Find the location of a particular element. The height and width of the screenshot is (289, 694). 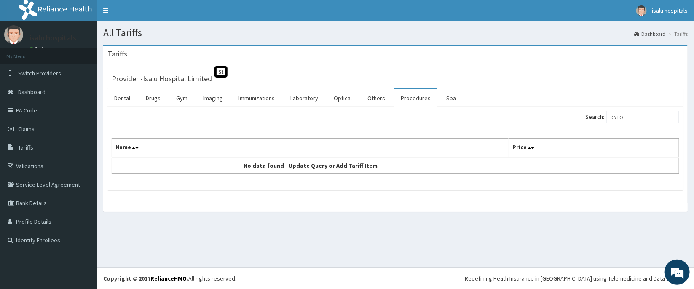

a: Immunizations is located at coordinates (257, 98).